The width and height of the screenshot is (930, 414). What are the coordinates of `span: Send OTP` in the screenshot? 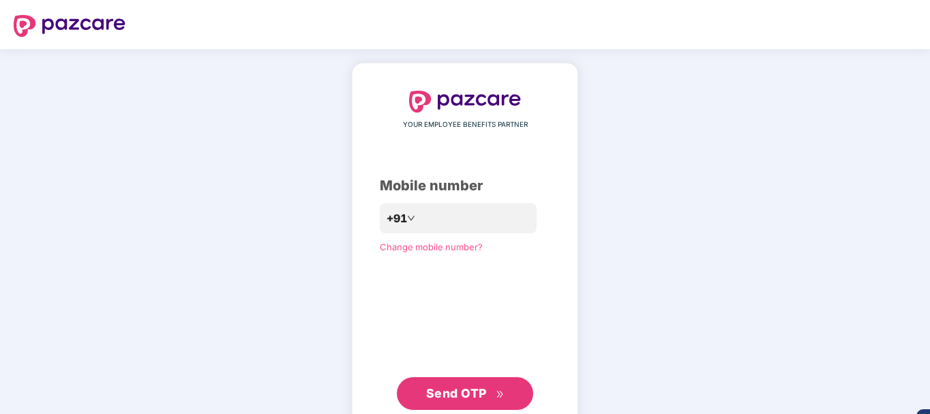 It's located at (456, 393).